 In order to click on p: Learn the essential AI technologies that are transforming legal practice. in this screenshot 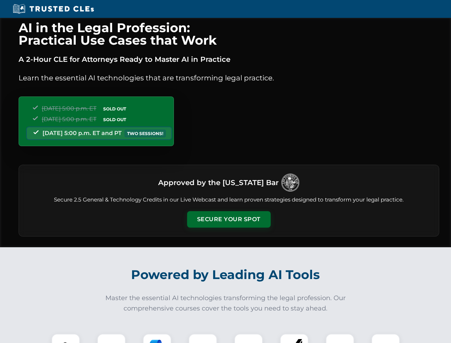, I will do `click(229, 78)`.